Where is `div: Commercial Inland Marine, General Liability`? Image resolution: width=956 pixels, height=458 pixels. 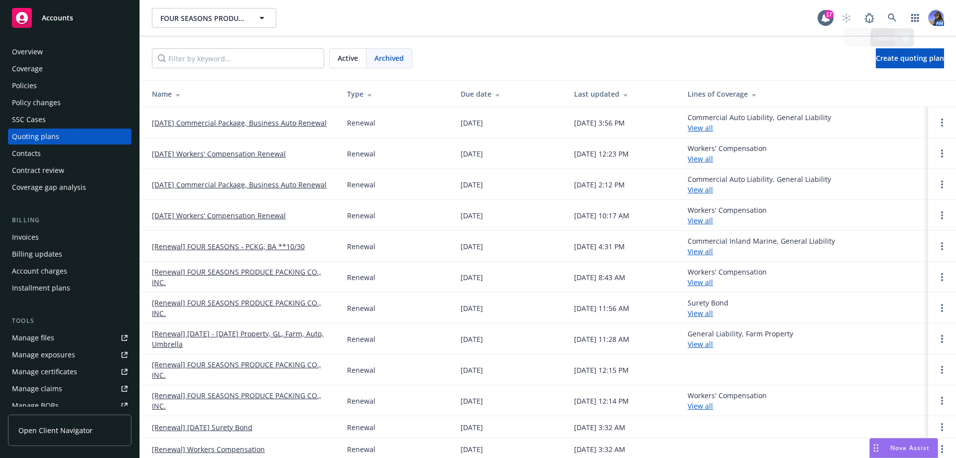
div: Commercial Inland Marine, General Liability is located at coordinates (761, 246).